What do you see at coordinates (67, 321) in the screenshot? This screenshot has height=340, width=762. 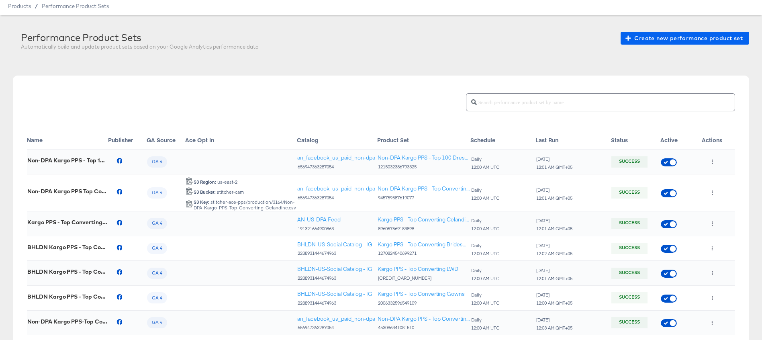 I see `div: Non-DPA Kargo PPS-Top Converting All Products` at bounding box center [67, 321].